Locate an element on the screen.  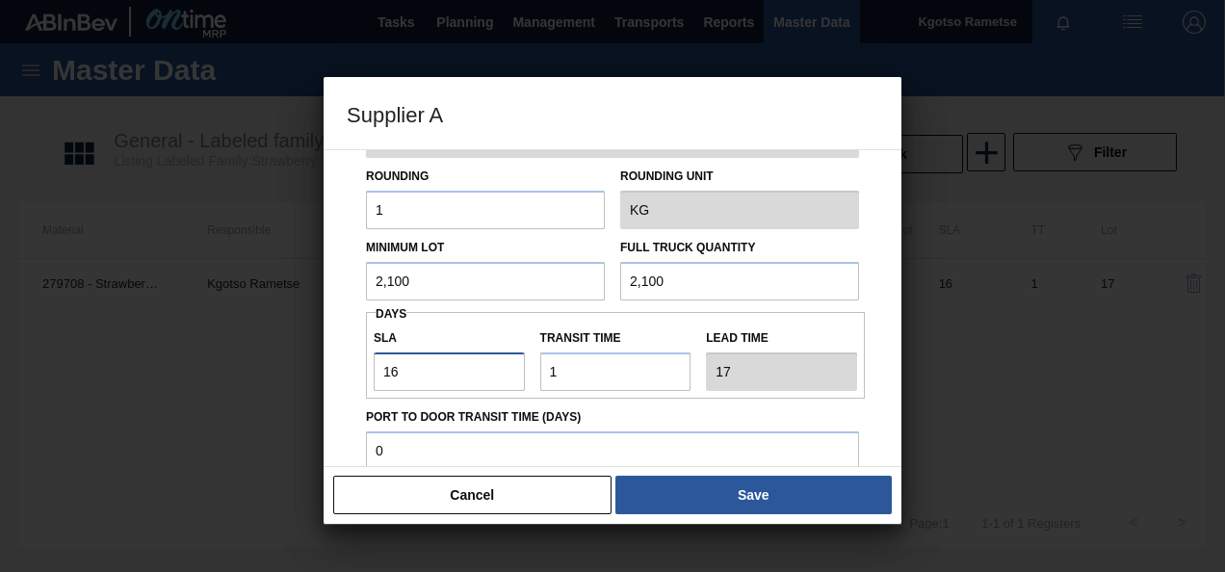
button: Save is located at coordinates (753, 495).